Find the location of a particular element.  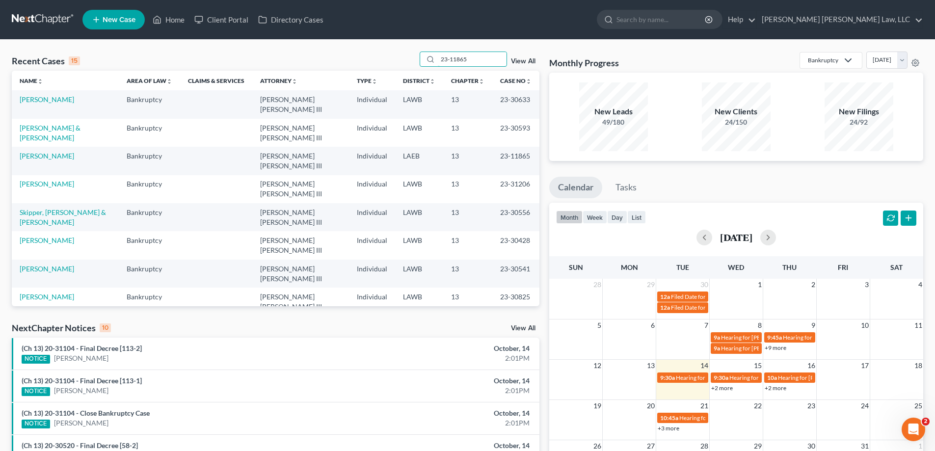

a: +3 more is located at coordinates (669, 428).